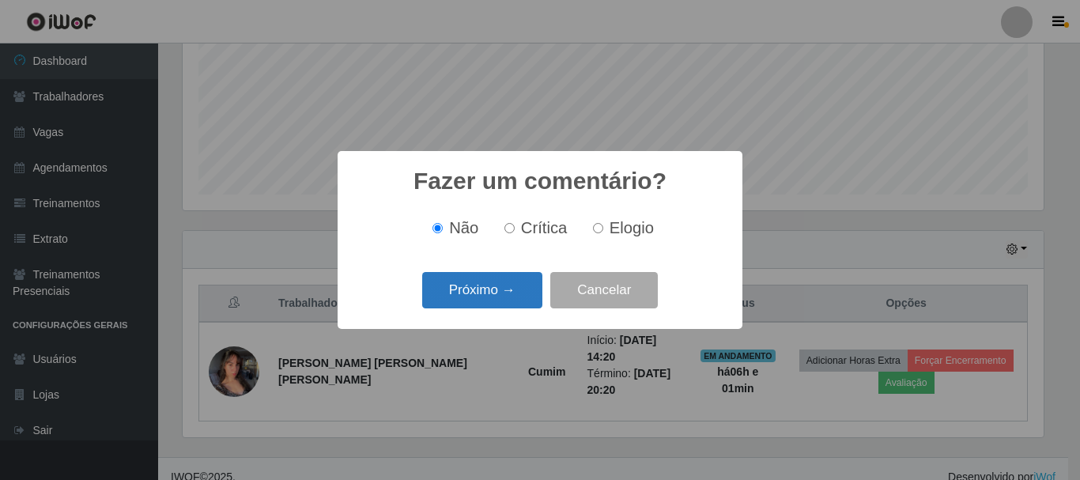  What do you see at coordinates (463, 228) in the screenshot?
I see `span: Não` at bounding box center [463, 228].